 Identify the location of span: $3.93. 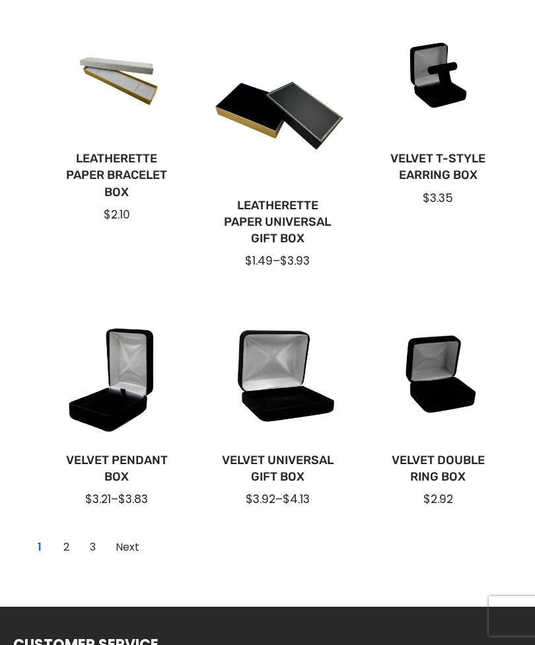
(294, 261).